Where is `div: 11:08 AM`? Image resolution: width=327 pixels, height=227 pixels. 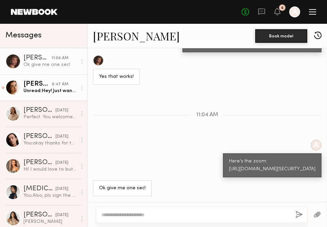
div: 11:08 AM is located at coordinates (60, 58).